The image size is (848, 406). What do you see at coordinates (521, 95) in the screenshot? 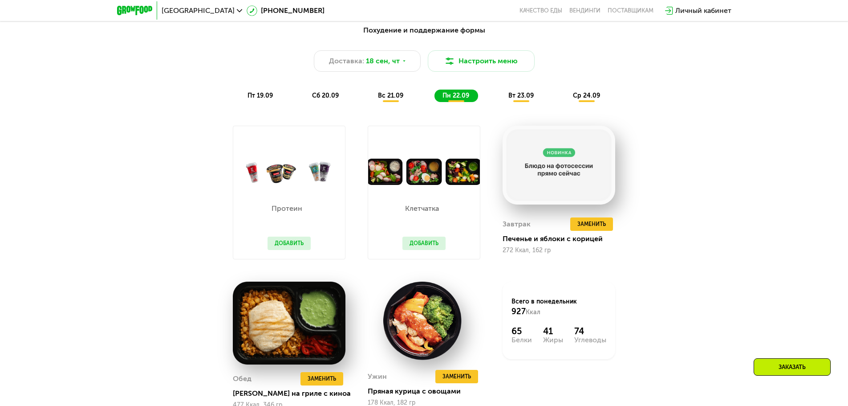
I see `span: вт 23.09` at bounding box center [521, 95].